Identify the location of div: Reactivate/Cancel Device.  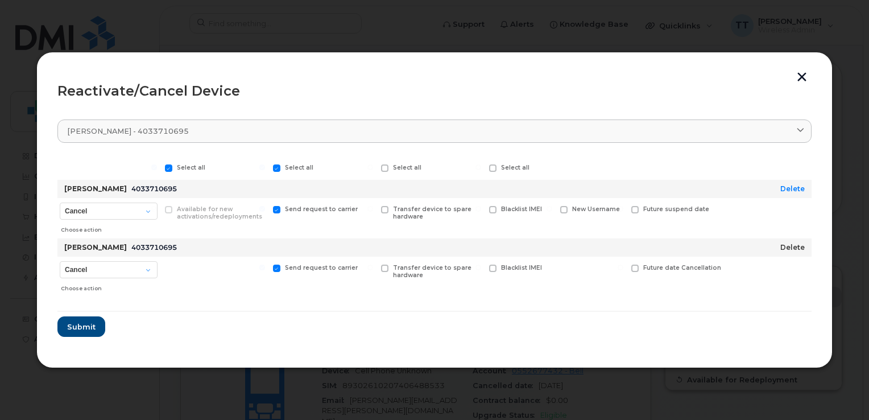
(435, 91).